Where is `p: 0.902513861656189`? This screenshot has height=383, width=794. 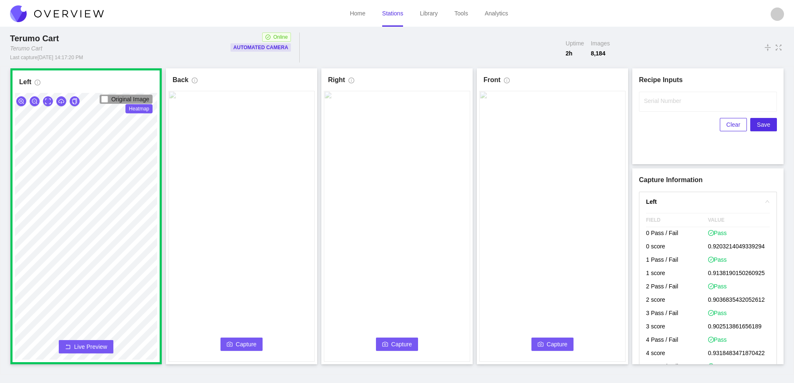 p: 0.902513861656189 is located at coordinates (739, 327).